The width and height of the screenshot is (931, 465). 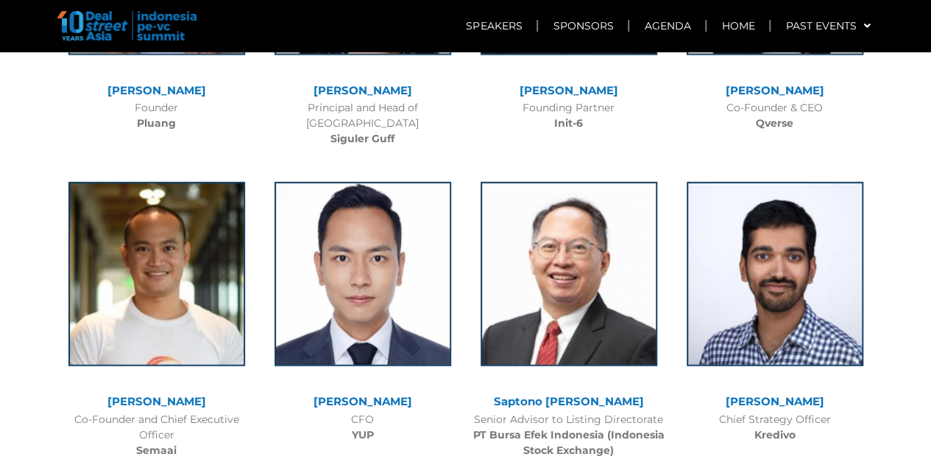 What do you see at coordinates (569, 434) in the screenshot?
I see `div: Senior Advisor to Listing Directorate` at bounding box center [569, 434].